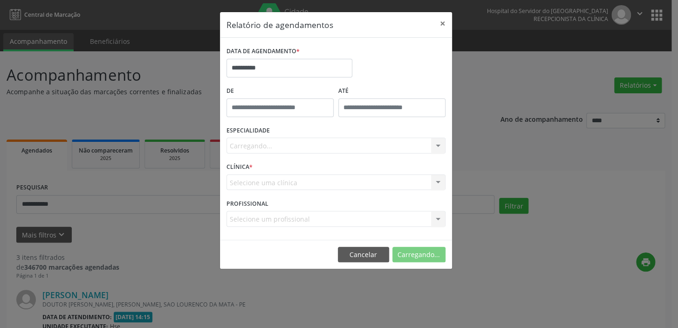  Describe the element at coordinates (280, 25) in the screenshot. I see `h5: Relatório de agendamentos` at that location.